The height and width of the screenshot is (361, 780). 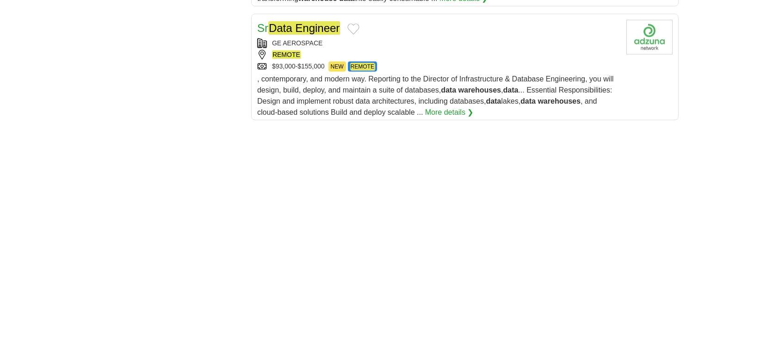 What do you see at coordinates (438, 43) in the screenshot?
I see `div: GE AEROSPACE` at bounding box center [438, 43].